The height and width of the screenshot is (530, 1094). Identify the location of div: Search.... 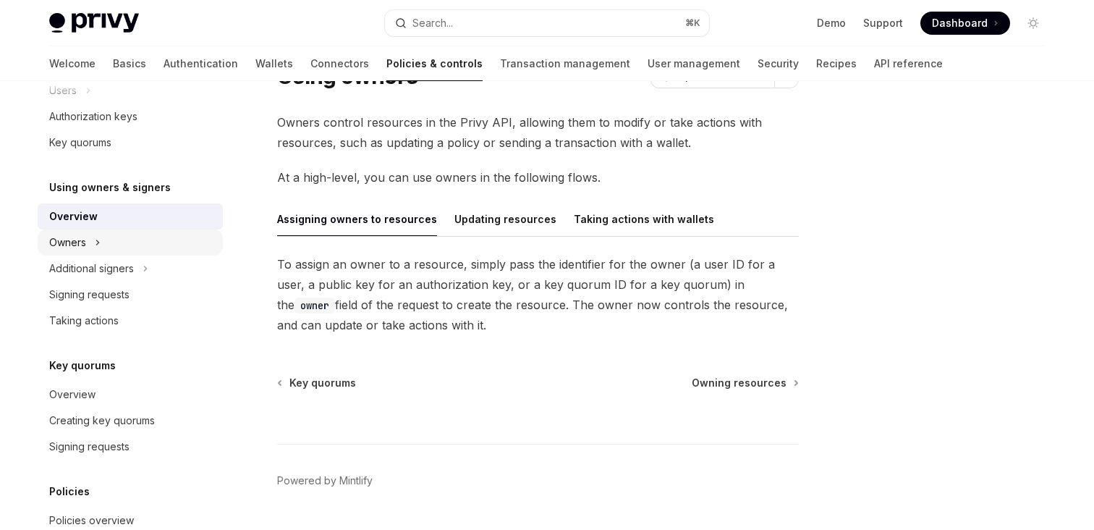
(433, 23).